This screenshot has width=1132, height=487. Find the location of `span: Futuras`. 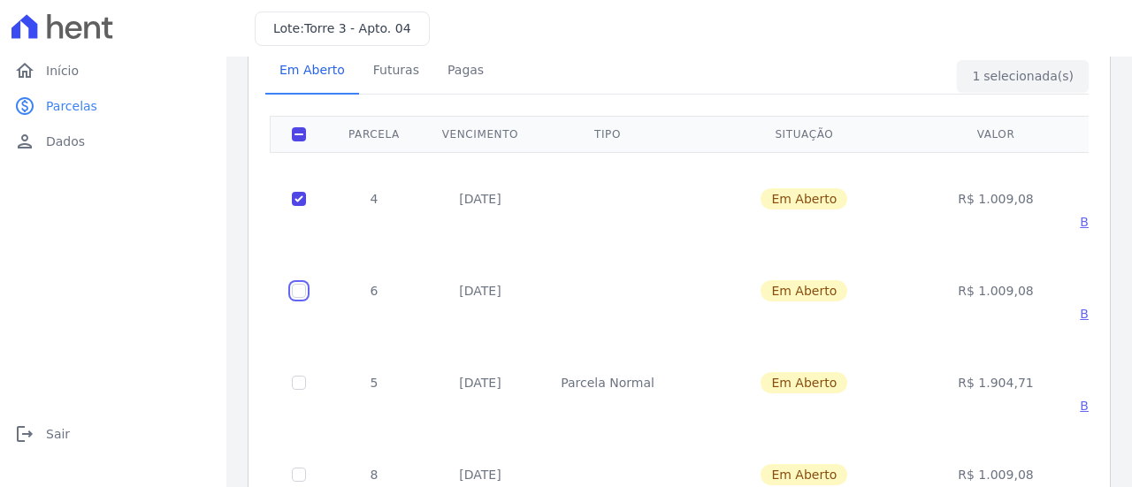

span: Futuras is located at coordinates (396, 70).